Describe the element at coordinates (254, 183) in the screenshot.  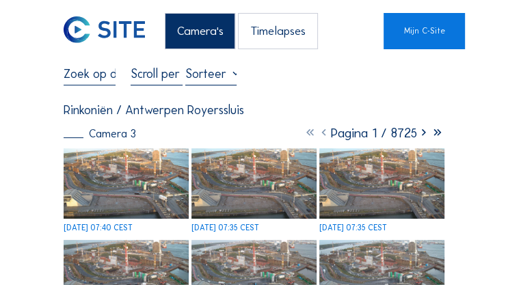
I see `img: image_53189286` at that location.